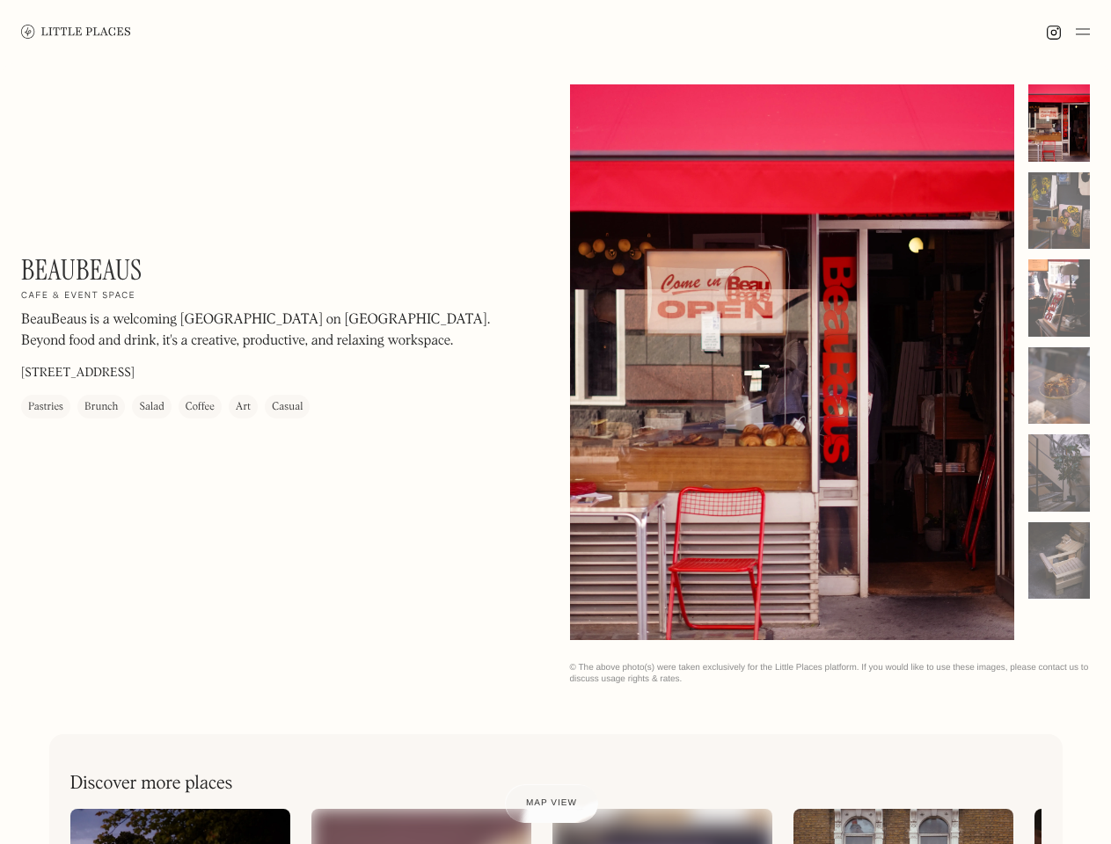 This screenshot has height=844, width=1111. Describe the element at coordinates (78, 296) in the screenshot. I see `h2: Cafe & event space` at that location.